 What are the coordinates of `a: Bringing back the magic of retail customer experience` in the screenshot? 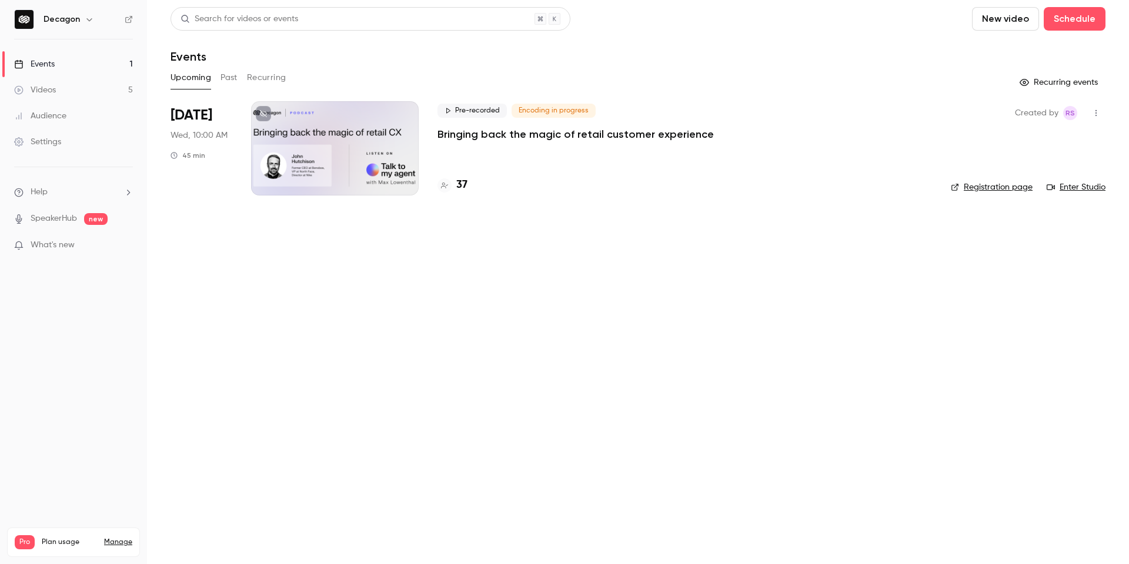 It's located at (576, 134).